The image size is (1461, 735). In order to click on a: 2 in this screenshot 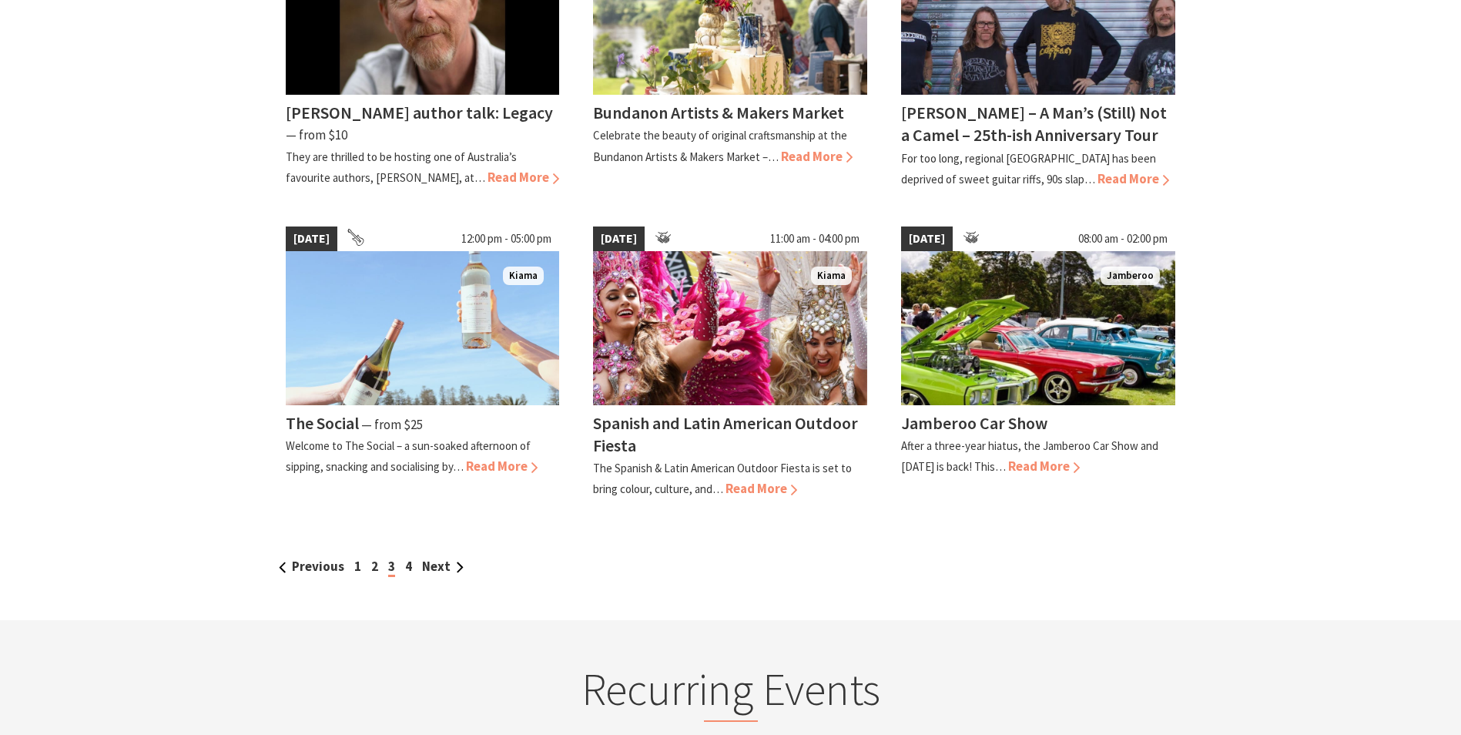, I will do `click(374, 566)`.